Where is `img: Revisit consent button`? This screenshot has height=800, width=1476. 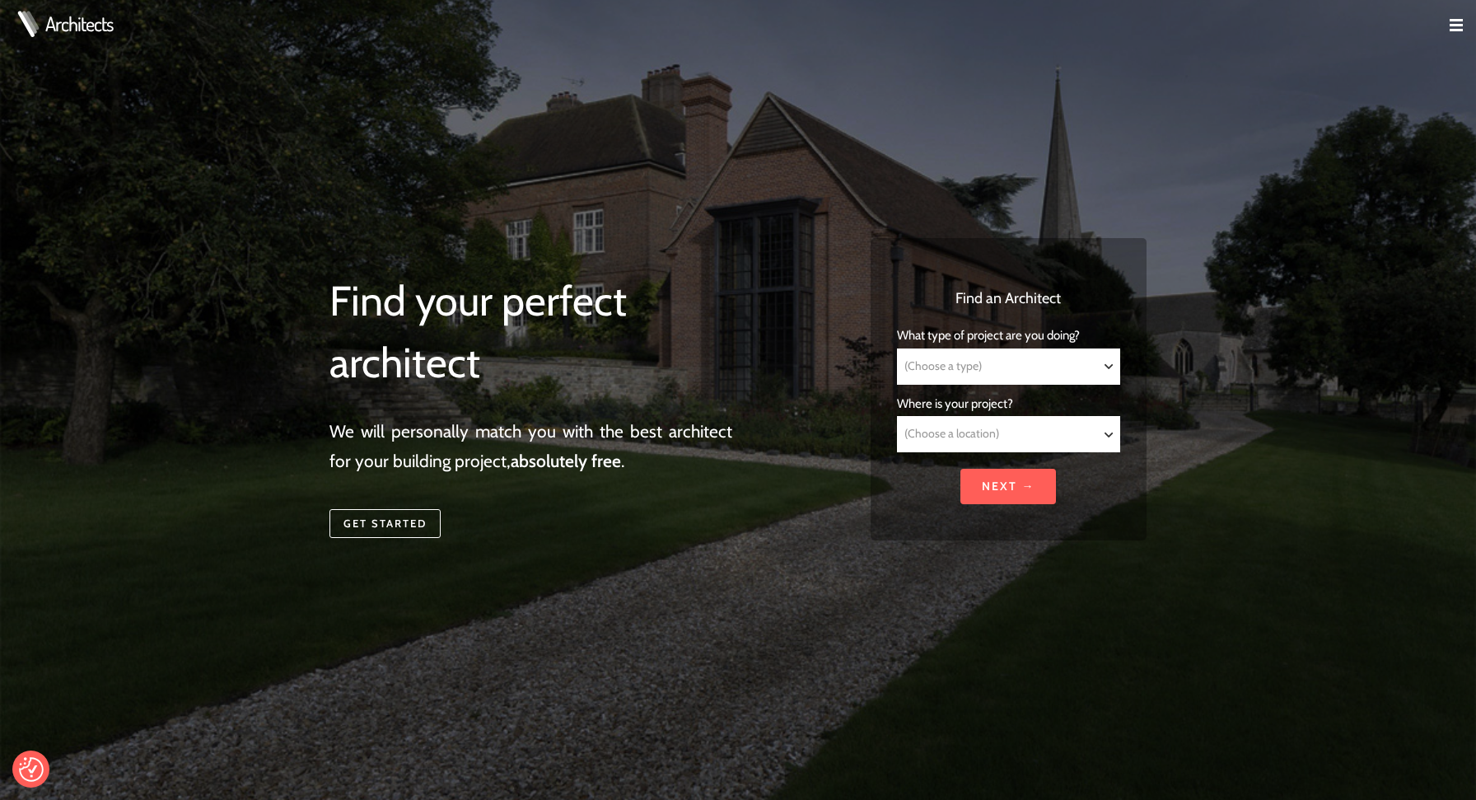 img: Revisit consent button is located at coordinates (31, 769).